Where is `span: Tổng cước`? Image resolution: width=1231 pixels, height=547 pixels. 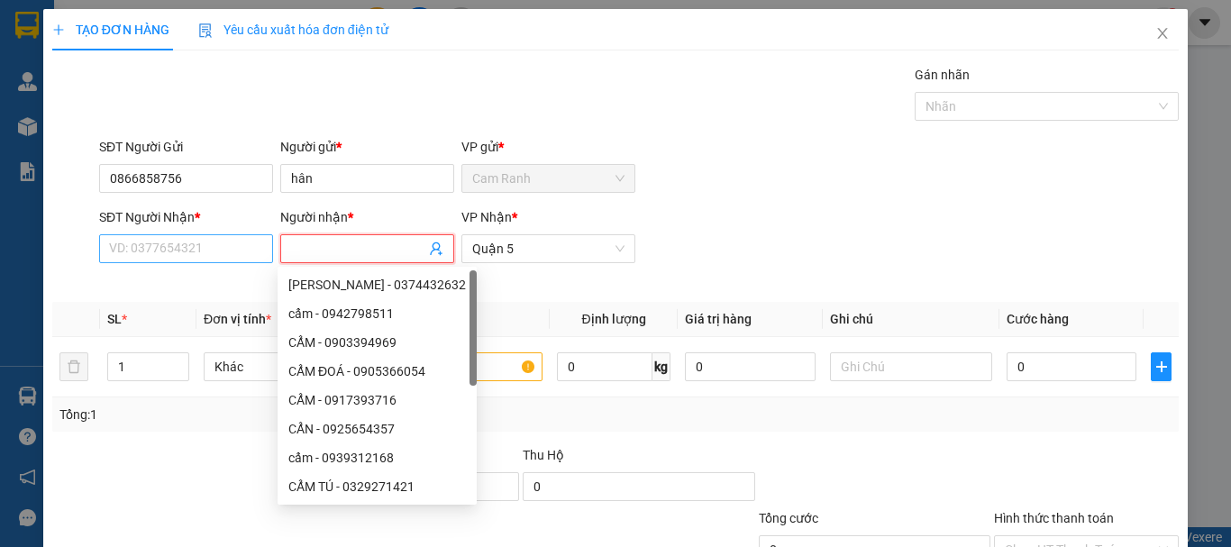 span: Tổng cước is located at coordinates (788, 518).